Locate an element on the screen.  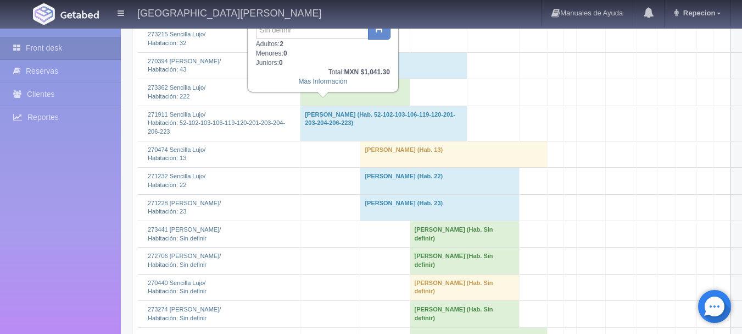
div: Total: is located at coordinates (323, 72).